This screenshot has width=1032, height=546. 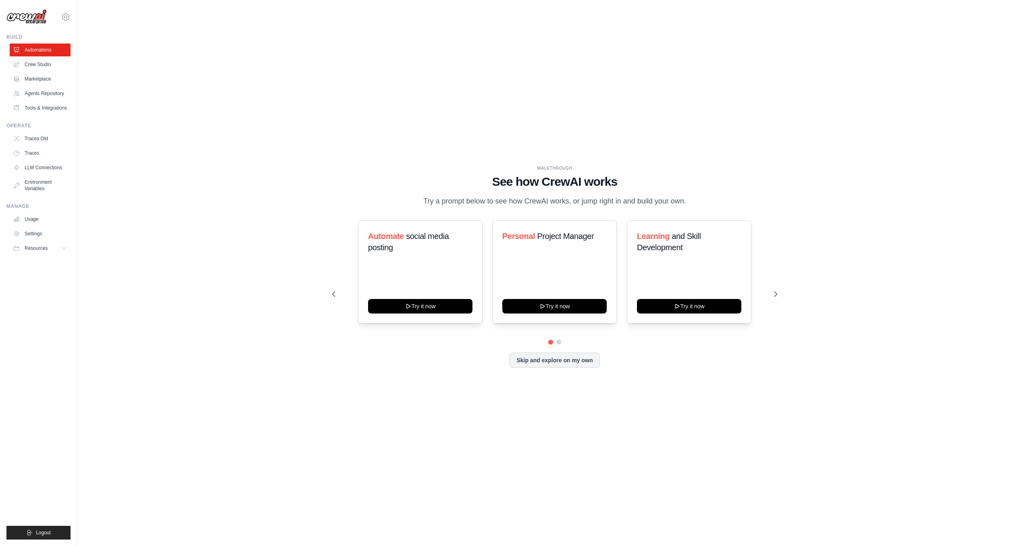 What do you see at coordinates (555, 201) in the screenshot?
I see `p: Try a prompt below to see how CrewAI works, or jump right in and build your own.` at bounding box center [555, 201].